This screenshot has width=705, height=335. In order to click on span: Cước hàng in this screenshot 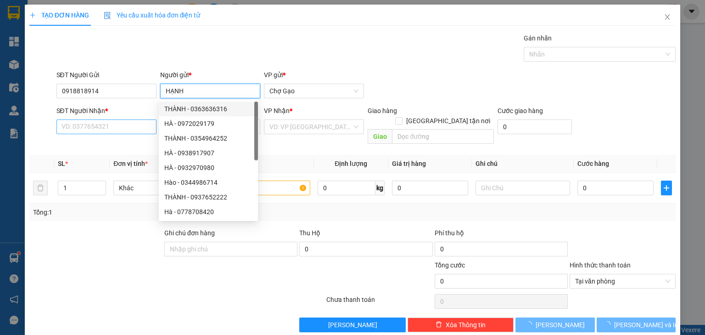, I will do `click(593, 163)`.